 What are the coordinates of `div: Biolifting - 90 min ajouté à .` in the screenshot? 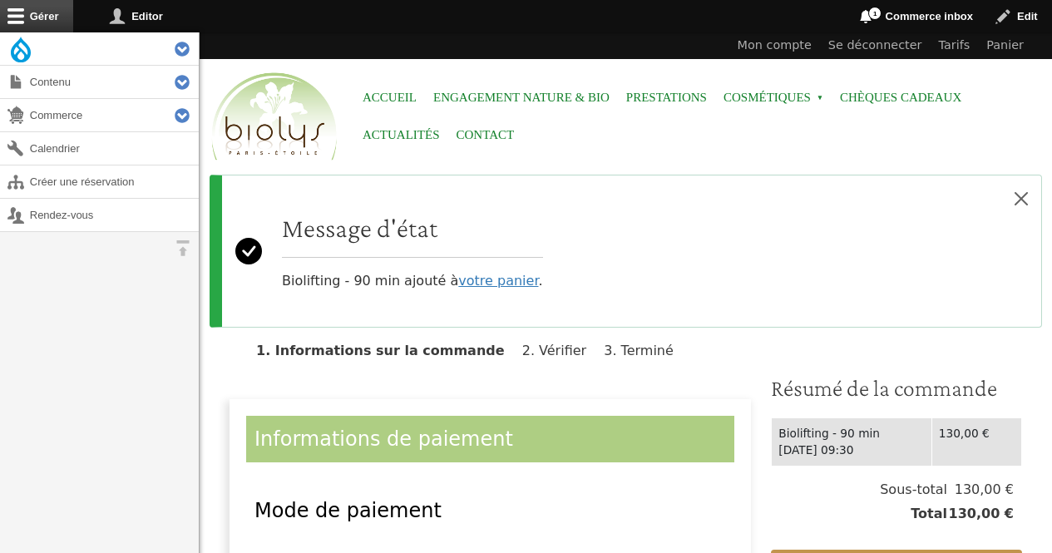 It's located at (412, 251).